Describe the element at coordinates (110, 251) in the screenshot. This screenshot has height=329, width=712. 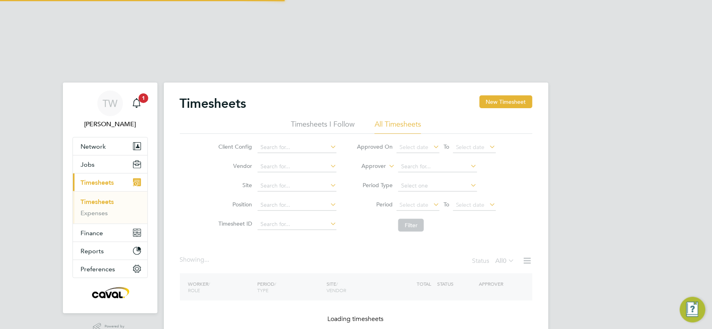
I see `button: Reports` at that location.